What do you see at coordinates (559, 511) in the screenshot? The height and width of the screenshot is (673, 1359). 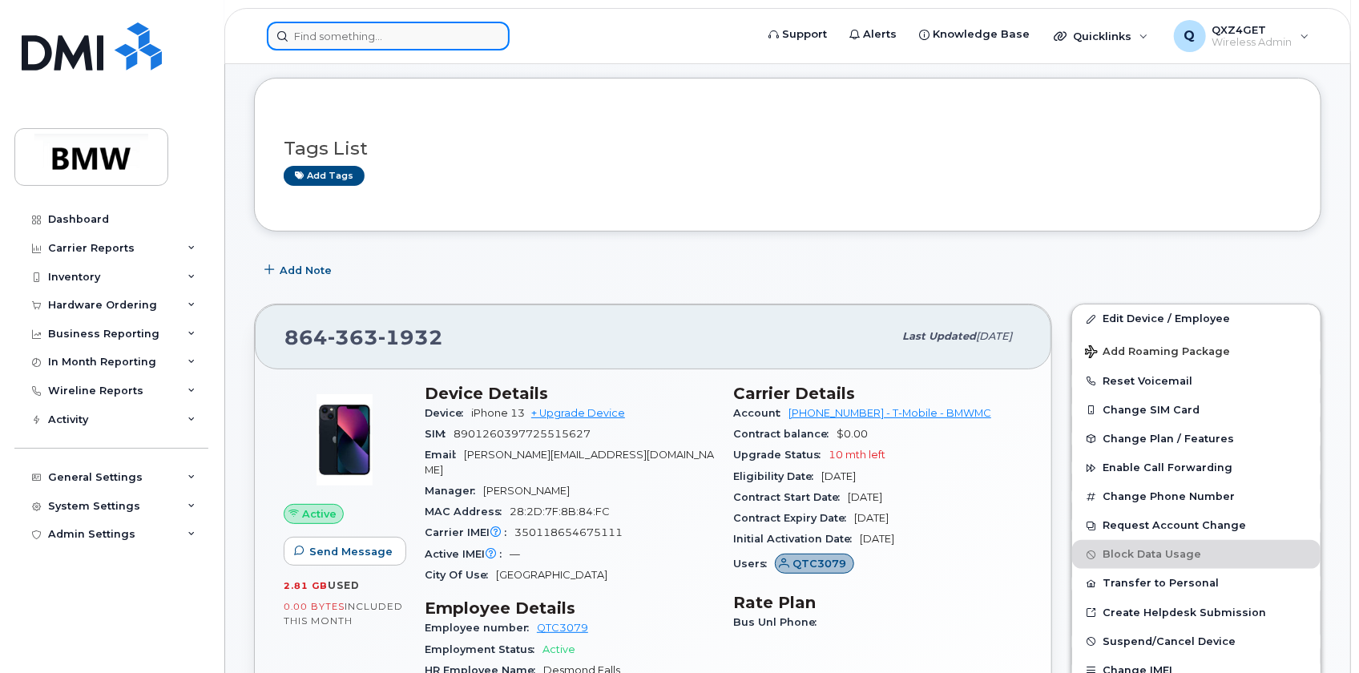 I see `span: 28:2D:7F:8B:84:FC` at bounding box center [559, 511].